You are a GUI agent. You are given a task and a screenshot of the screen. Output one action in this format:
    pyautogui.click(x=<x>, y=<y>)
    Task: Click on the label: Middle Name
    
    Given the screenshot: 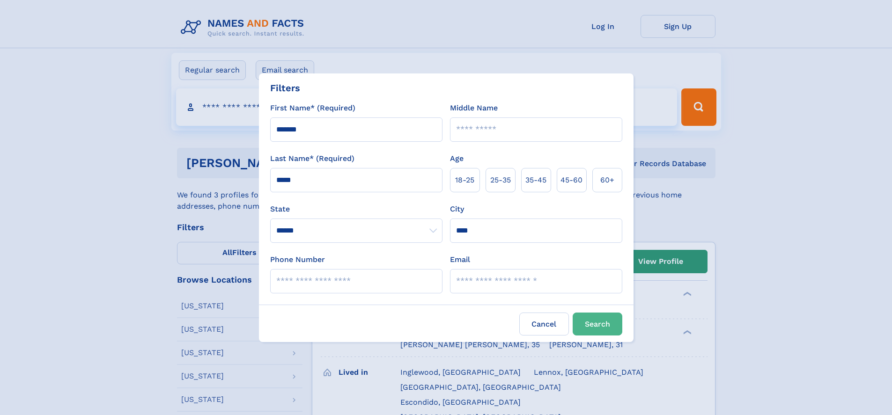 What is the action you would take?
    pyautogui.click(x=474, y=108)
    